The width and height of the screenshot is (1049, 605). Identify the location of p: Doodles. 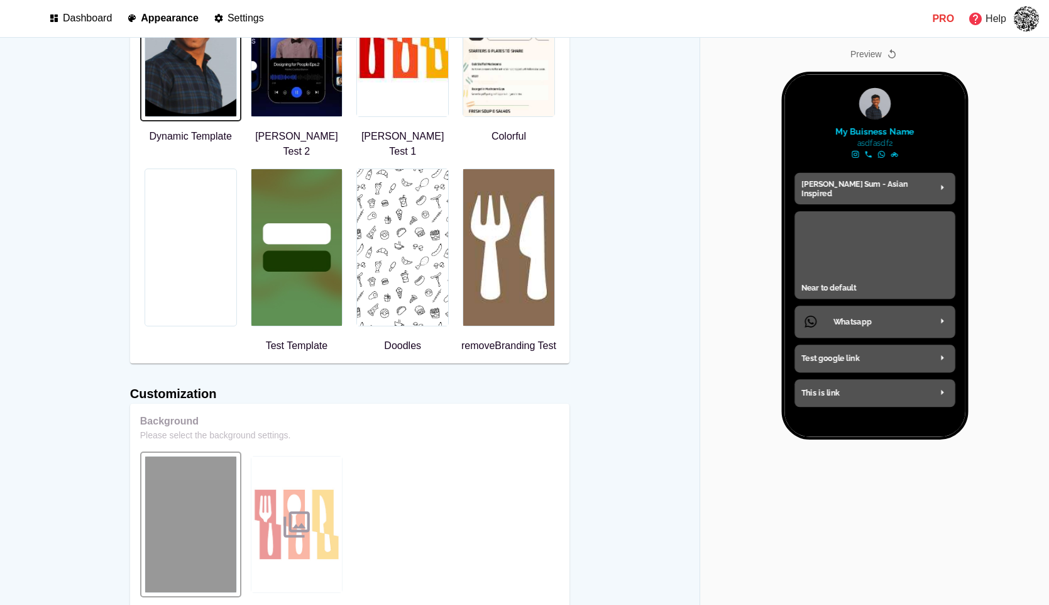
(402, 346).